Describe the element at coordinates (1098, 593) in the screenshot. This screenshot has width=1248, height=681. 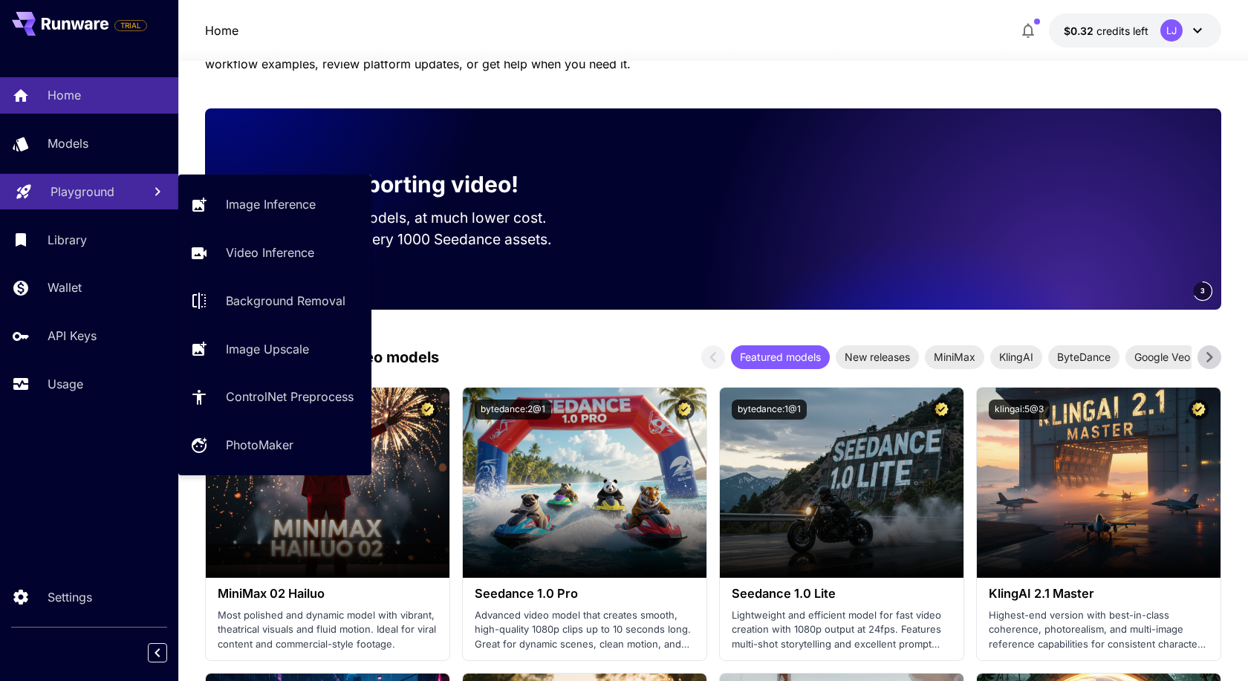
I see `h3: KlingAI 2.1 Master` at that location.